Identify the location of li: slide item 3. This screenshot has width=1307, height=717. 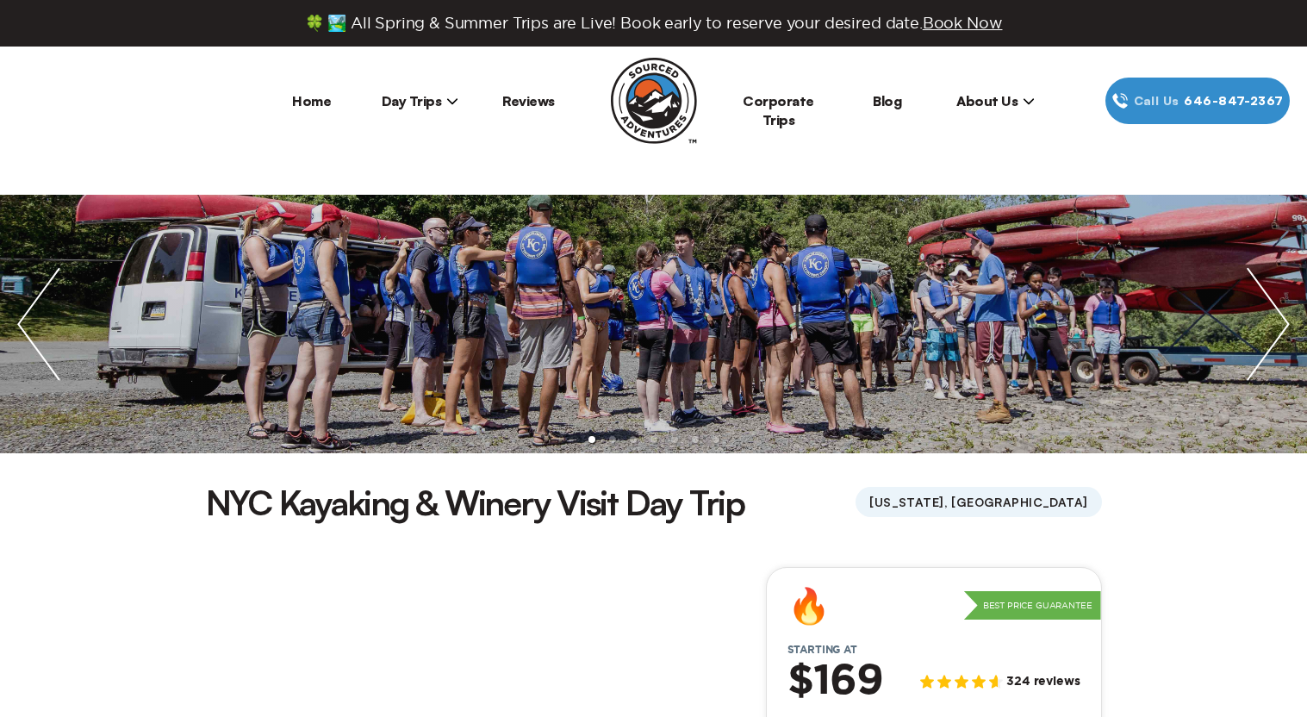
(633, 439).